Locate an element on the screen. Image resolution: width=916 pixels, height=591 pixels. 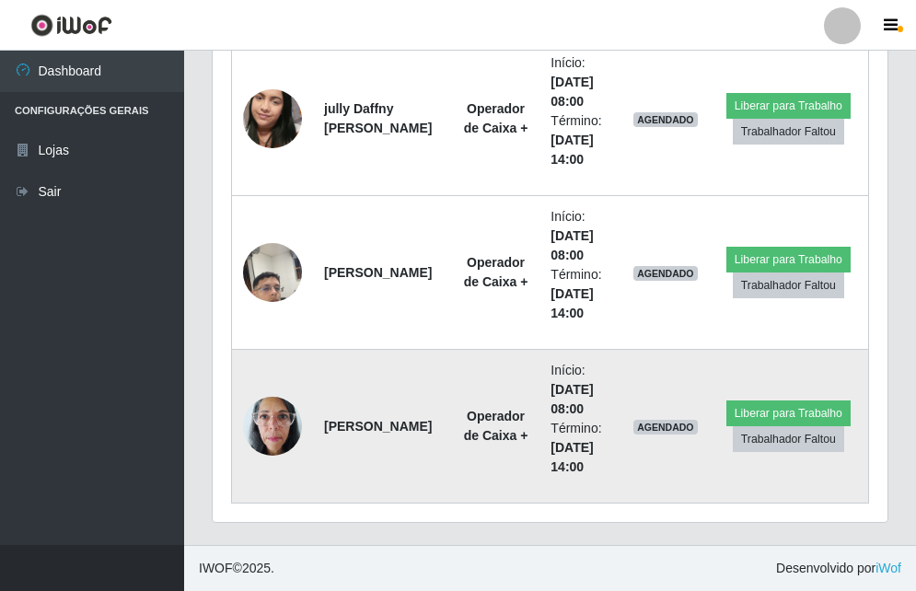
img: 1740495747223.jpeg is located at coordinates (273, 426).